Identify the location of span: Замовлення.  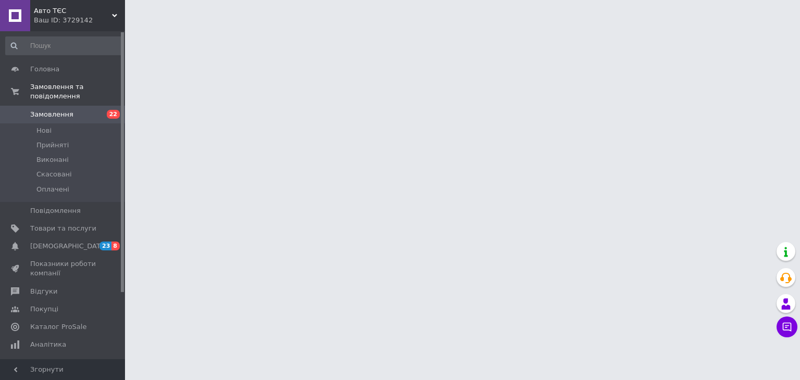
(52, 115).